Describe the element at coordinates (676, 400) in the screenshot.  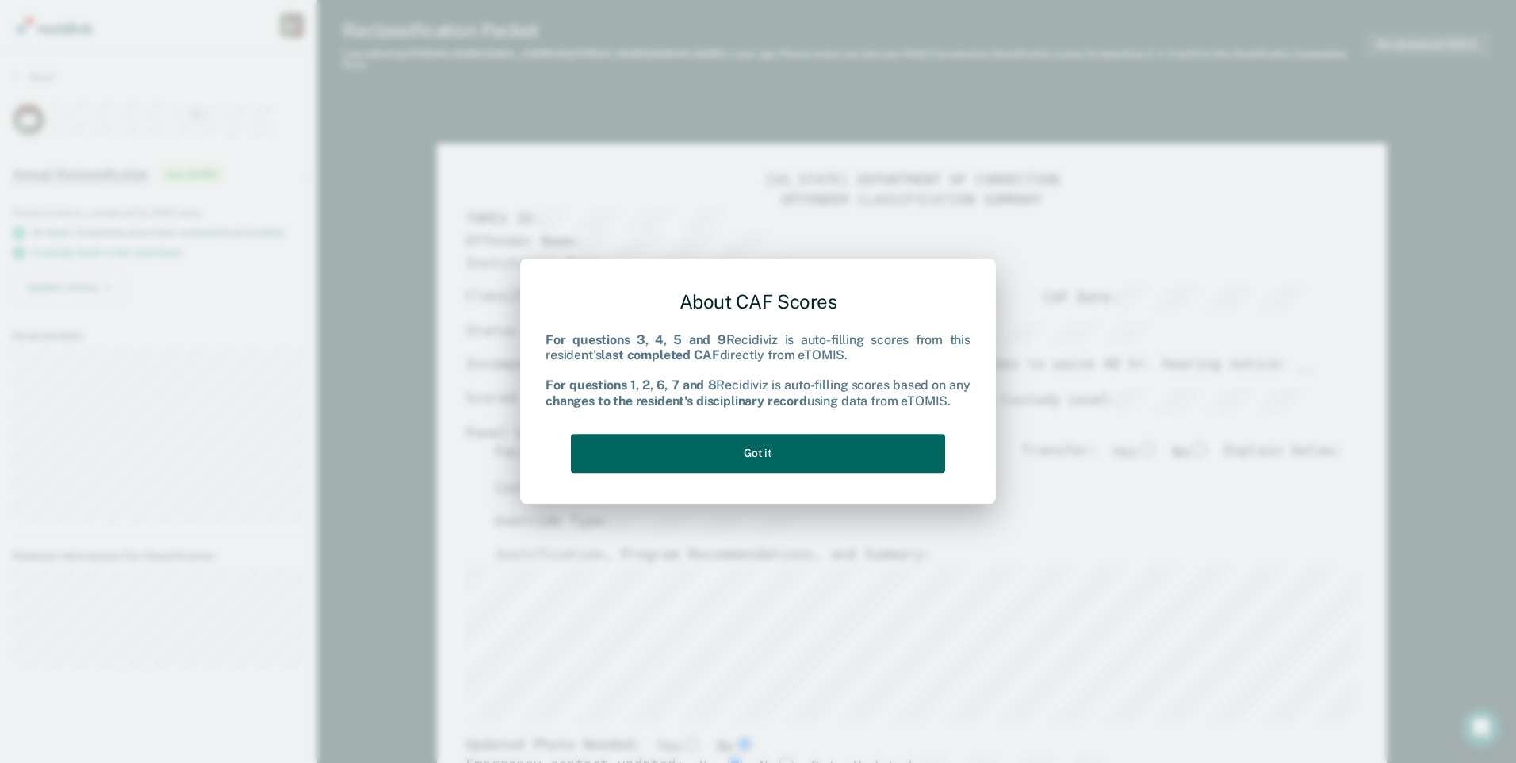
I see `b: changes to the resident's disciplinary record` at that location.